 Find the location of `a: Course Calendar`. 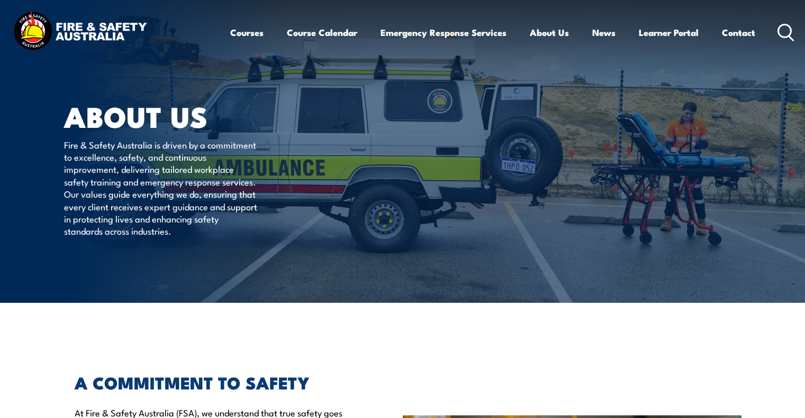

a: Course Calendar is located at coordinates (322, 32).